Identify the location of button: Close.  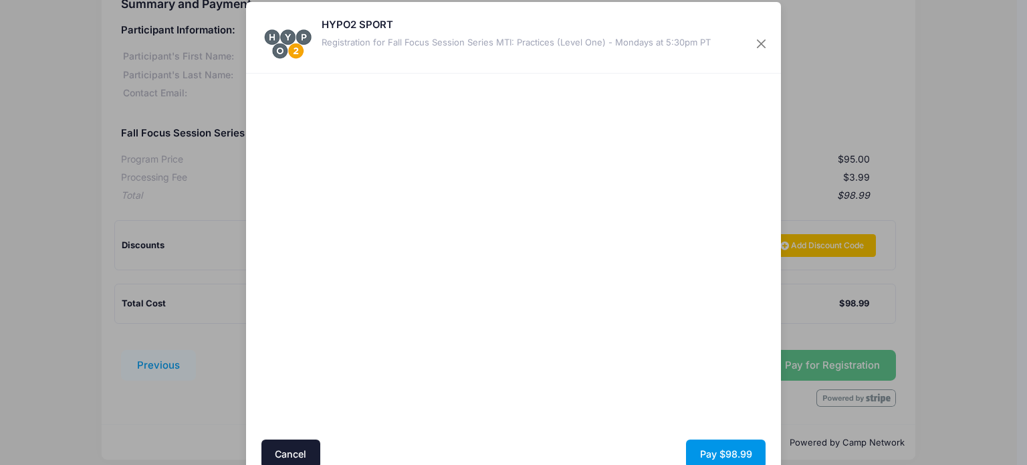
(762, 44).